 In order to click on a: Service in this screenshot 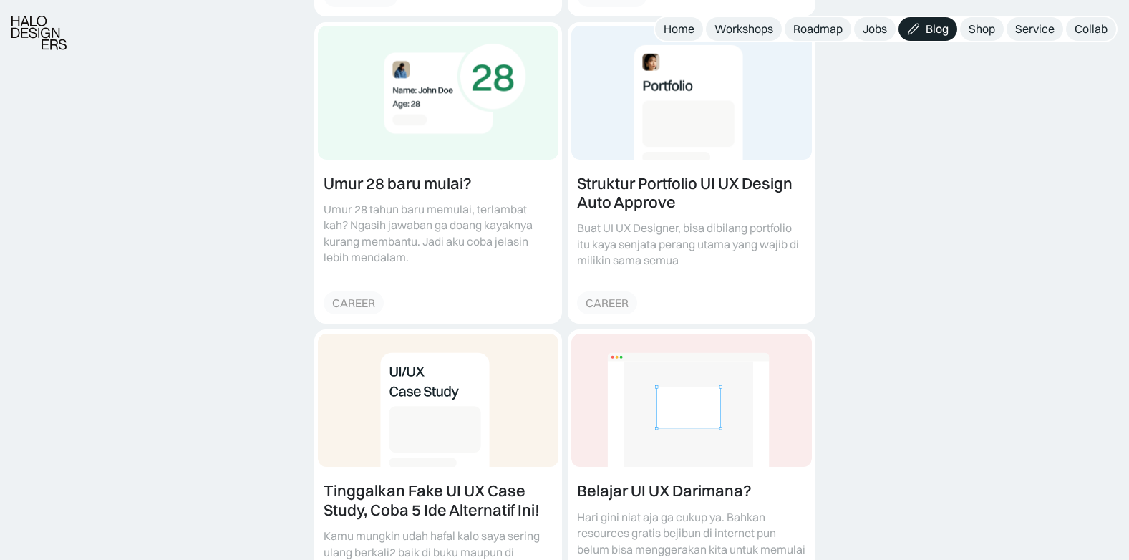, I will do `click(1034, 29)`.